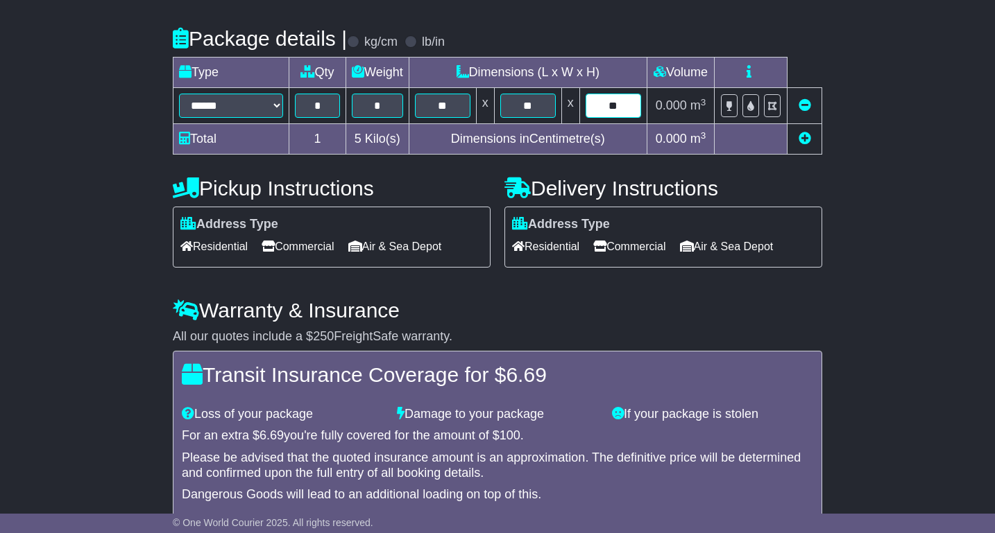  Describe the element at coordinates (231, 73) in the screenshot. I see `td: Type` at that location.